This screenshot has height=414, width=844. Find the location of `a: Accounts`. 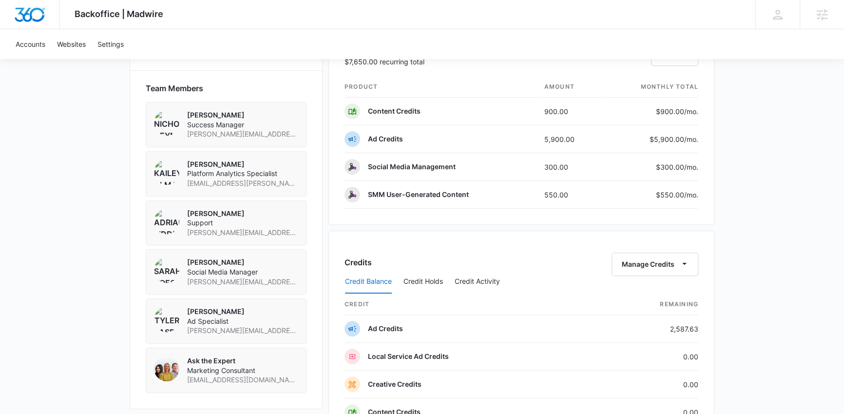

a: Accounts is located at coordinates (30, 44).